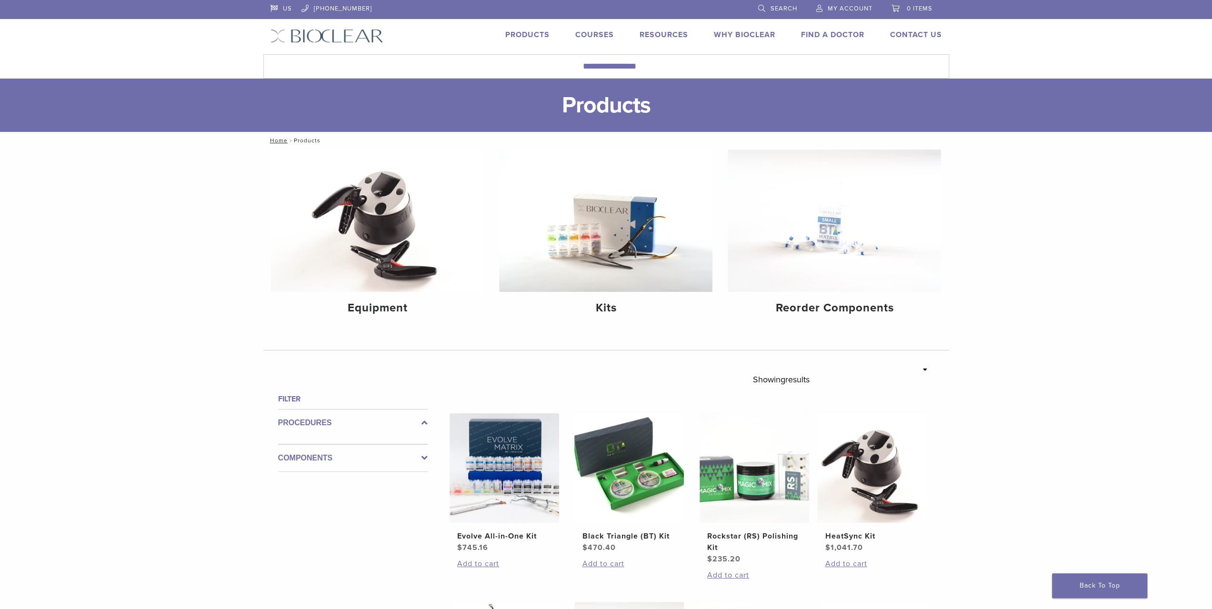 This screenshot has height=609, width=1212. Describe the element at coordinates (353, 399) in the screenshot. I see `h4: Filter` at that location.